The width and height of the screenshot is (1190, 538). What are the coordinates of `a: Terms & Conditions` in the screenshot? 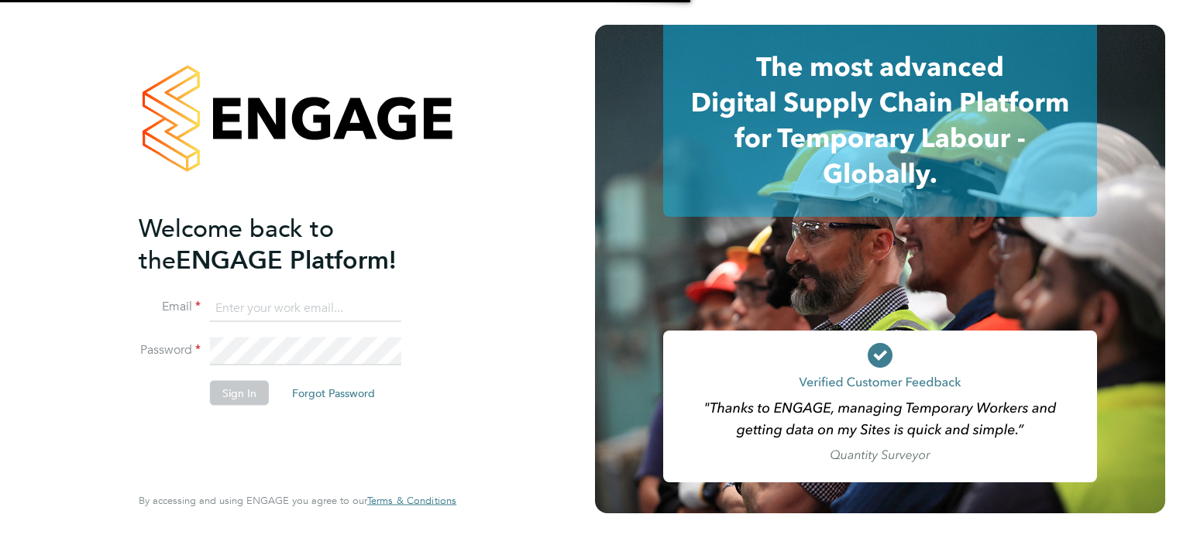 It's located at (411, 501).